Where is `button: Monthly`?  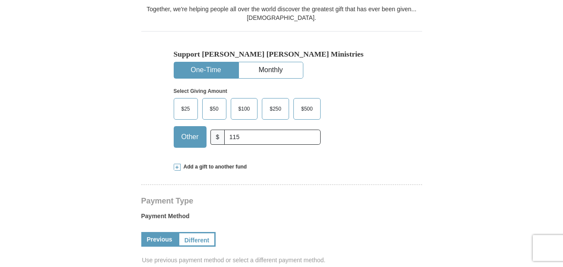
button: Monthly is located at coordinates (271, 70).